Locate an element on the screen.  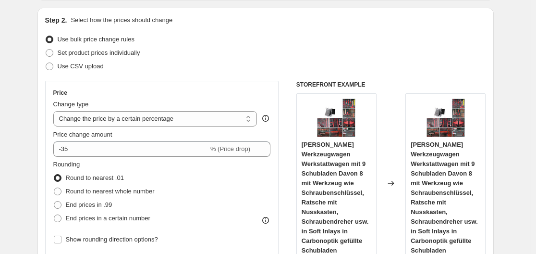
span: Rounding is located at coordinates (67, 164).